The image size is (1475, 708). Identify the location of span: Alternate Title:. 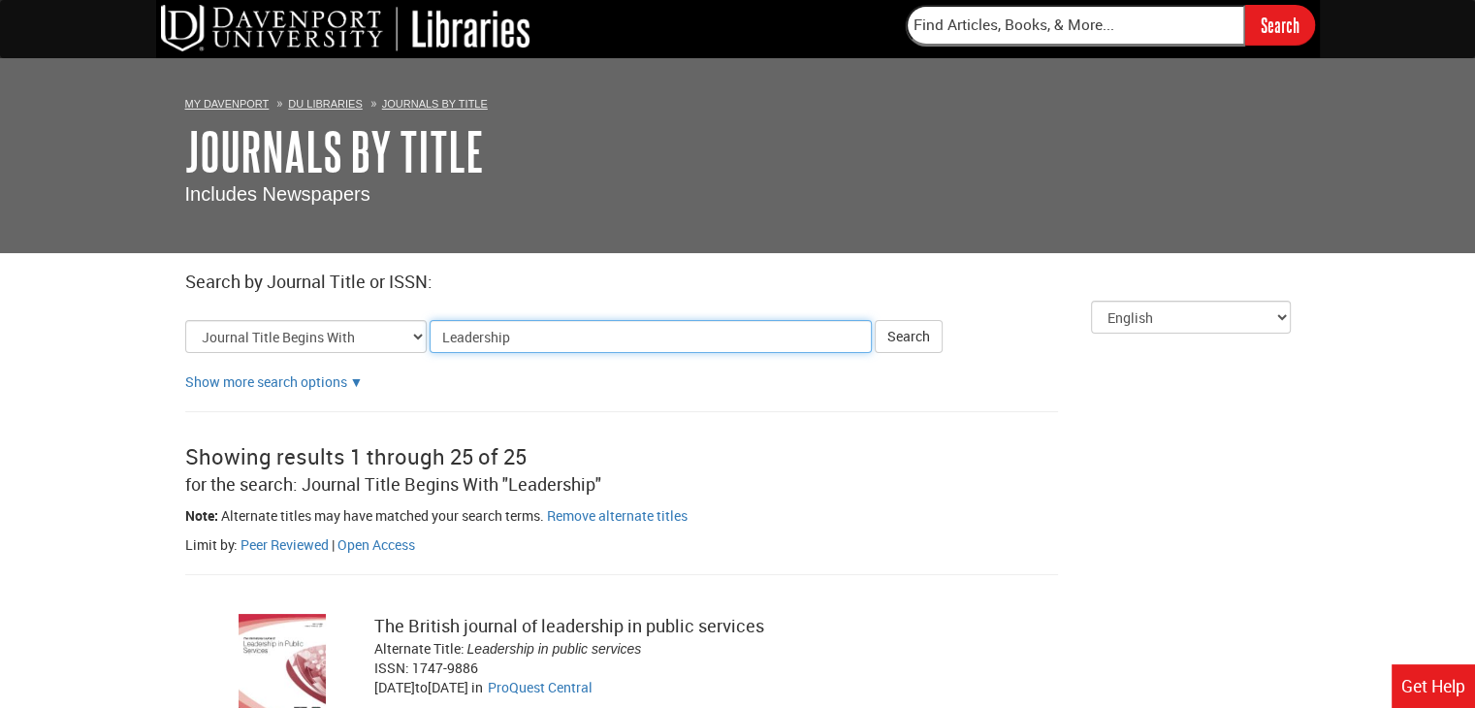
(419, 648).